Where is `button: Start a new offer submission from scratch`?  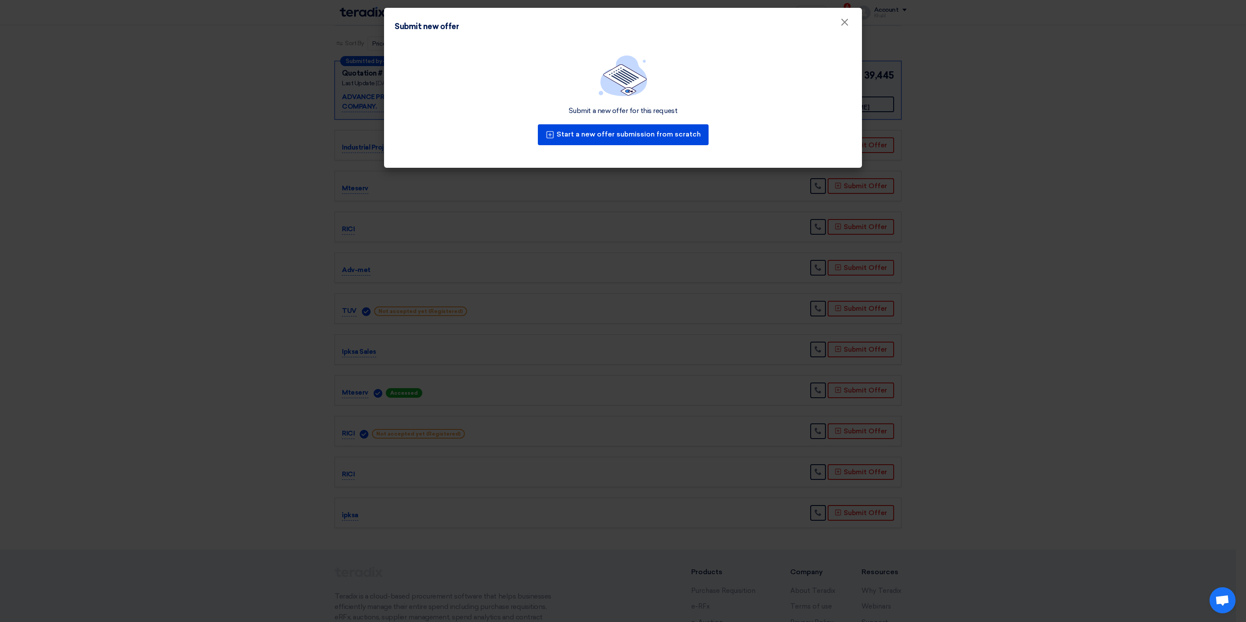 button: Start a new offer submission from scratch is located at coordinates (623, 135).